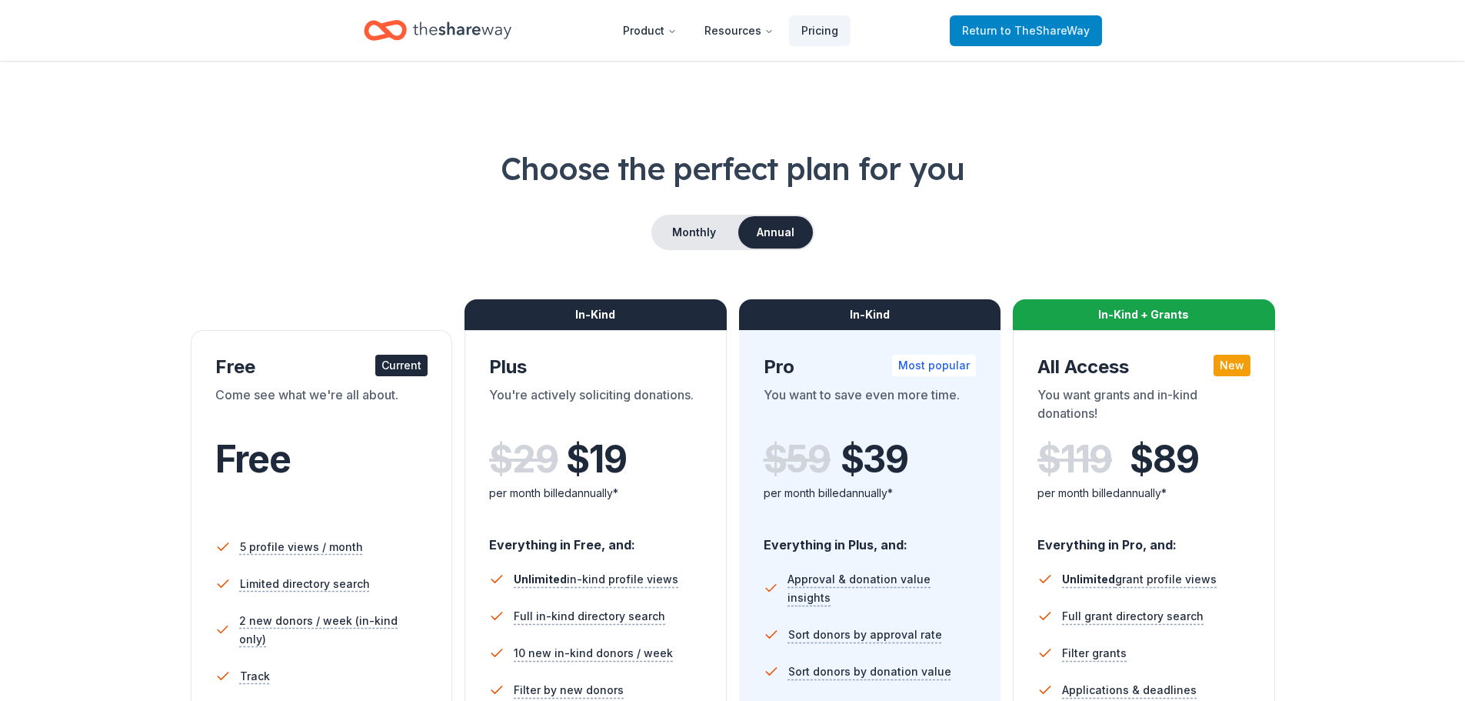 This screenshot has width=1465, height=701. I want to click on button: Monthly, so click(694, 232).